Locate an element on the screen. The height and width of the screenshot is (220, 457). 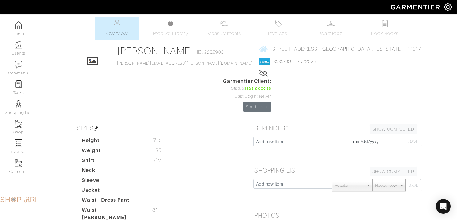
img: measurements-466bbee1fd09ba9460f595b01e5d73f9e2bff037440d3c8f018324cb6cdf7a4a.svg is located at coordinates (224, 23).